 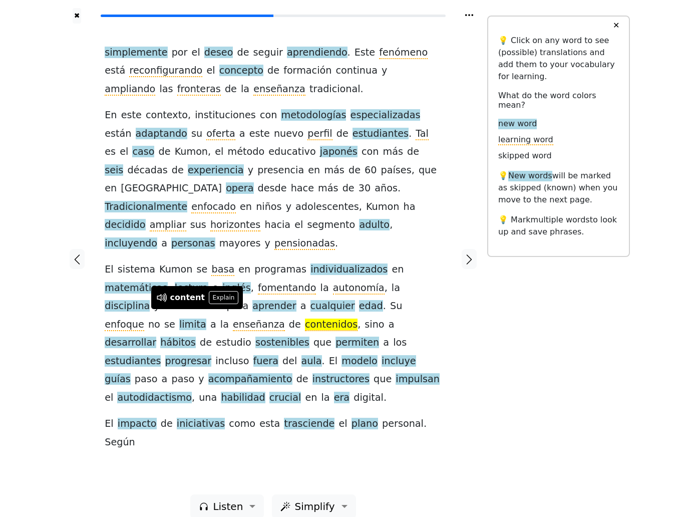 I want to click on span: pensionadas, so click(x=305, y=244).